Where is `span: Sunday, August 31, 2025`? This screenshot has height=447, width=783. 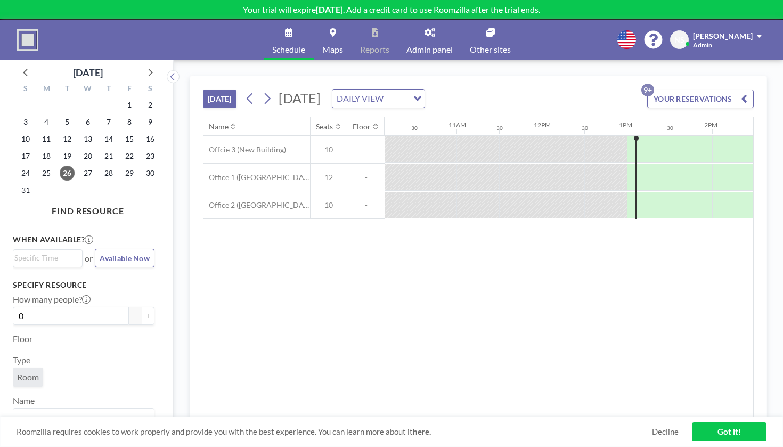 span: Sunday, August 31, 2025 is located at coordinates (26, 190).